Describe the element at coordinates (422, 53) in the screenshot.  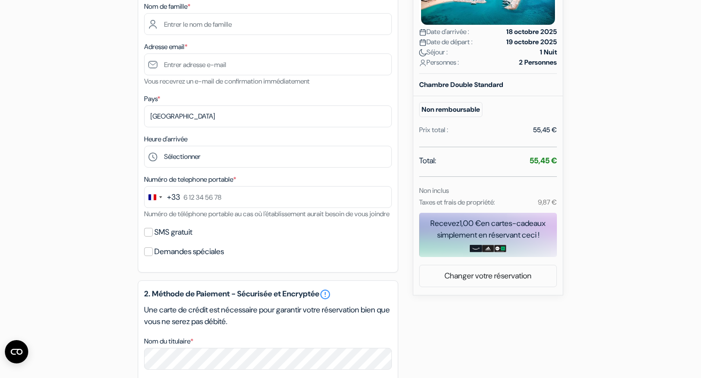
I see `img: moon.svg` at that location.